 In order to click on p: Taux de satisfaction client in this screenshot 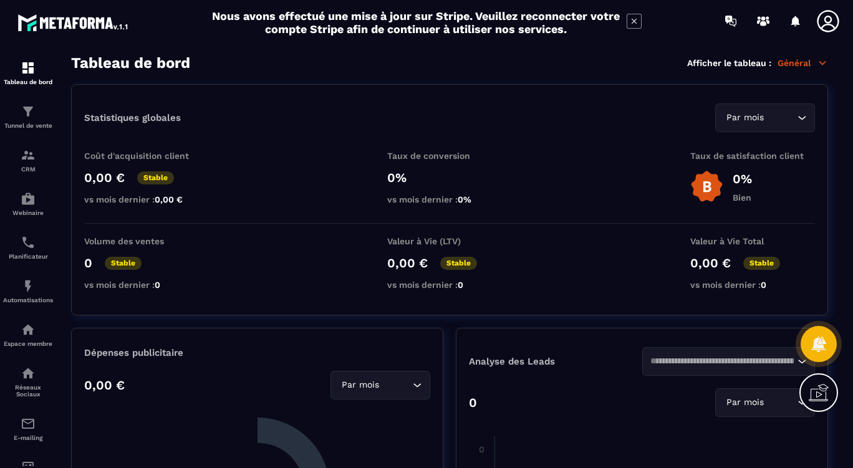, I will do `click(753, 156)`.